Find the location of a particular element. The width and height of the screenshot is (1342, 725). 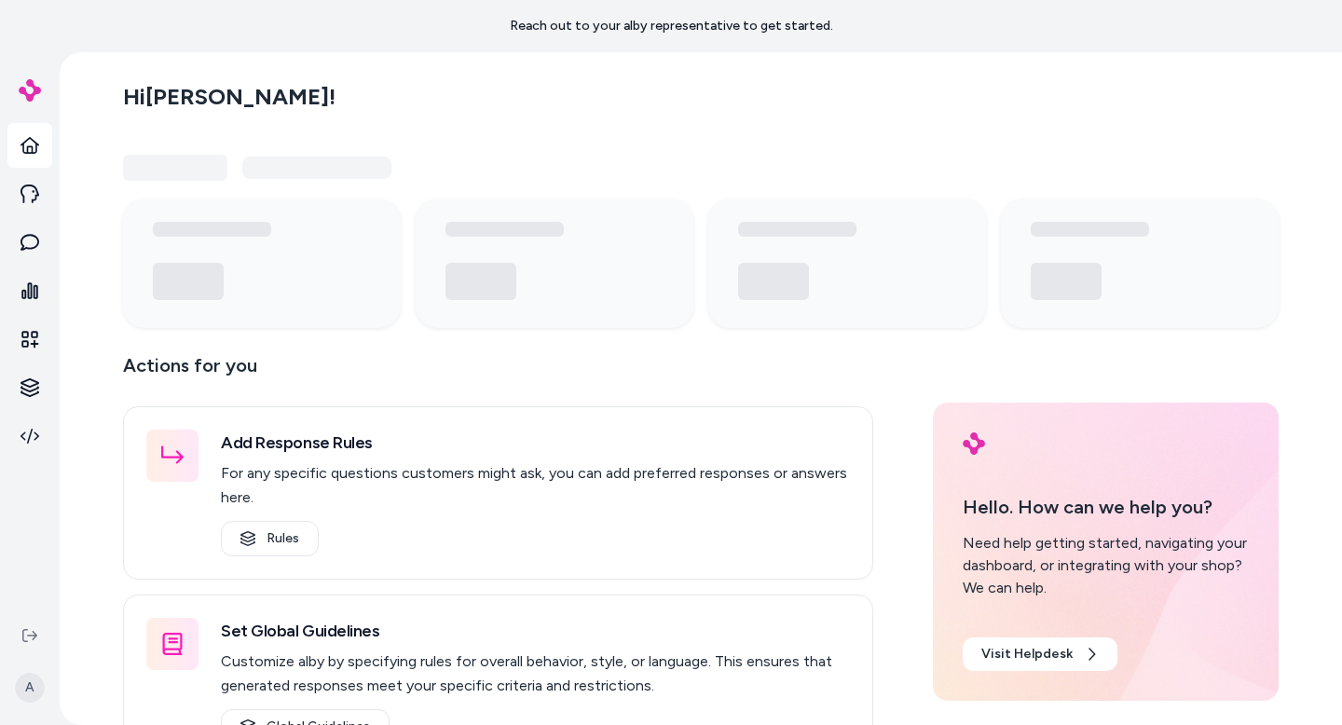

p: For any specific questions customers might ask, you can add preferred responses or answers here. is located at coordinates (535, 485).